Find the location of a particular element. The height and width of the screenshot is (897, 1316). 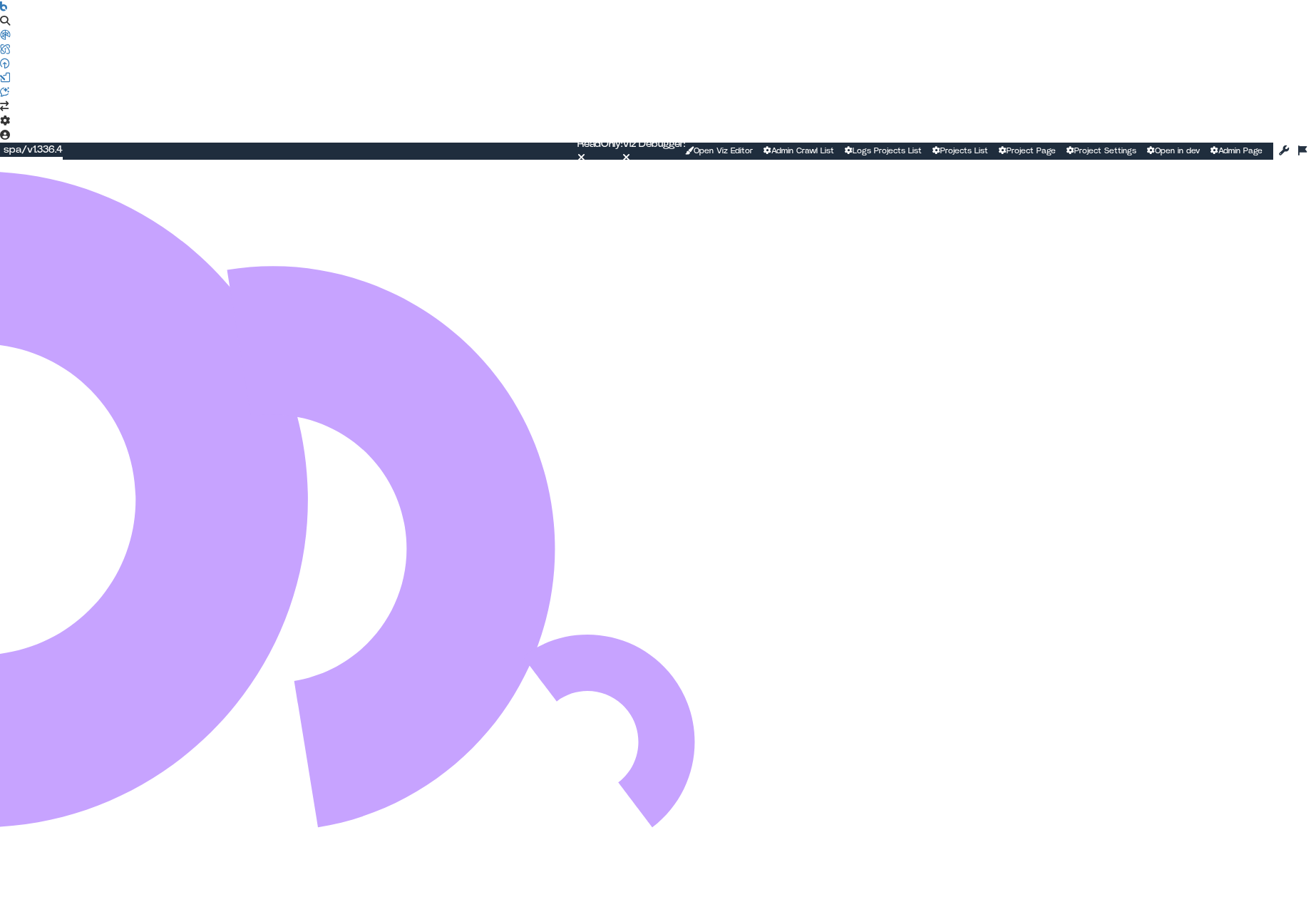

a: Admin Page is located at coordinates (1236, 151).